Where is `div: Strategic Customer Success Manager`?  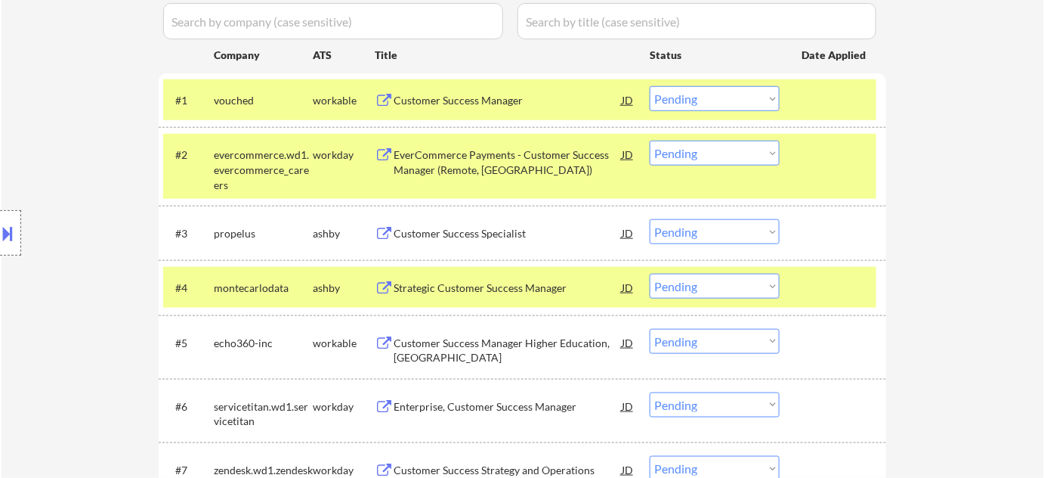
div: Strategic Customer Success Manager is located at coordinates (508, 288).